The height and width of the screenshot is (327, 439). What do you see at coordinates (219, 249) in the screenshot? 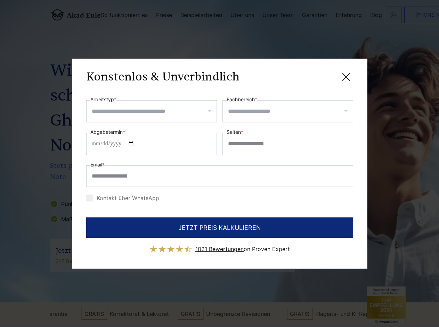
I see `span: 1021 Bewertungen` at bounding box center [219, 249].